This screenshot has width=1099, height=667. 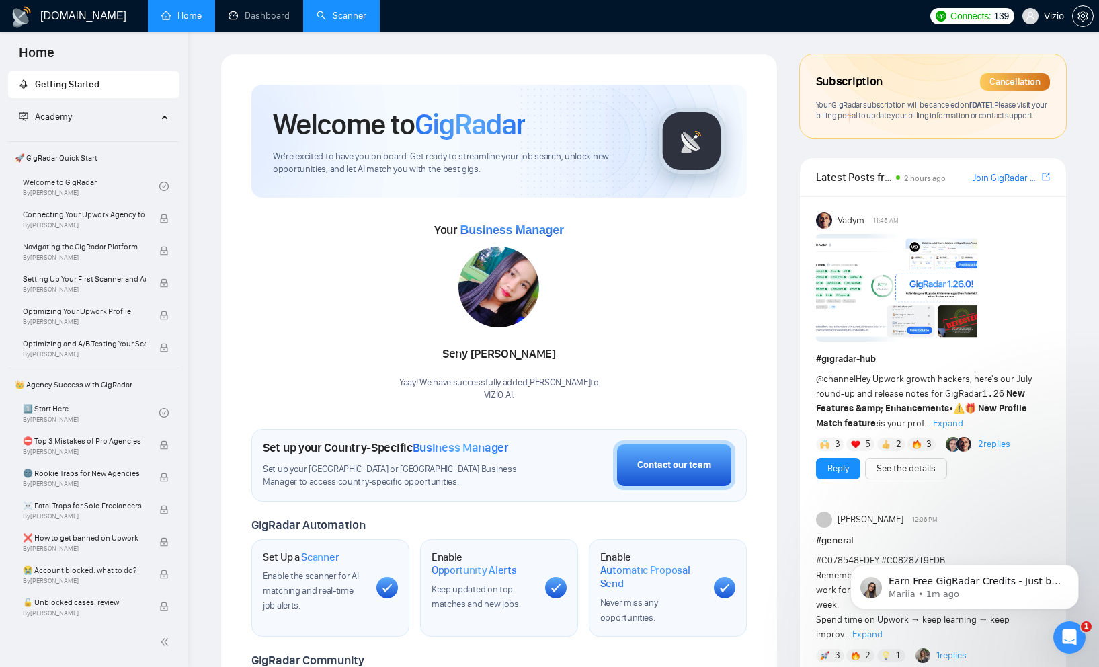 I want to click on h1: Set up your Country-Specific, so click(x=386, y=448).